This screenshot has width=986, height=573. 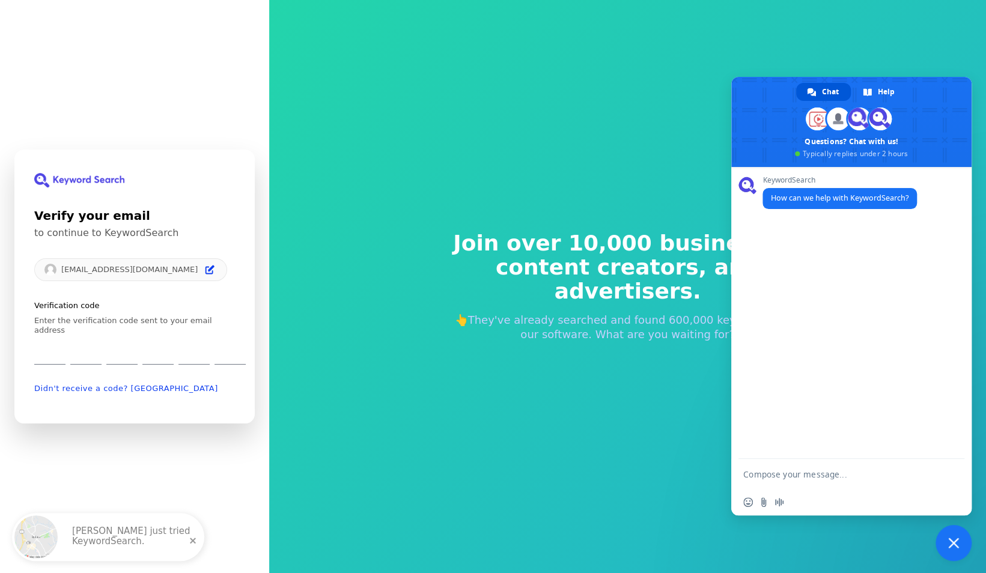 What do you see at coordinates (210, 270) in the screenshot?
I see `button: Edit` at bounding box center [210, 270].